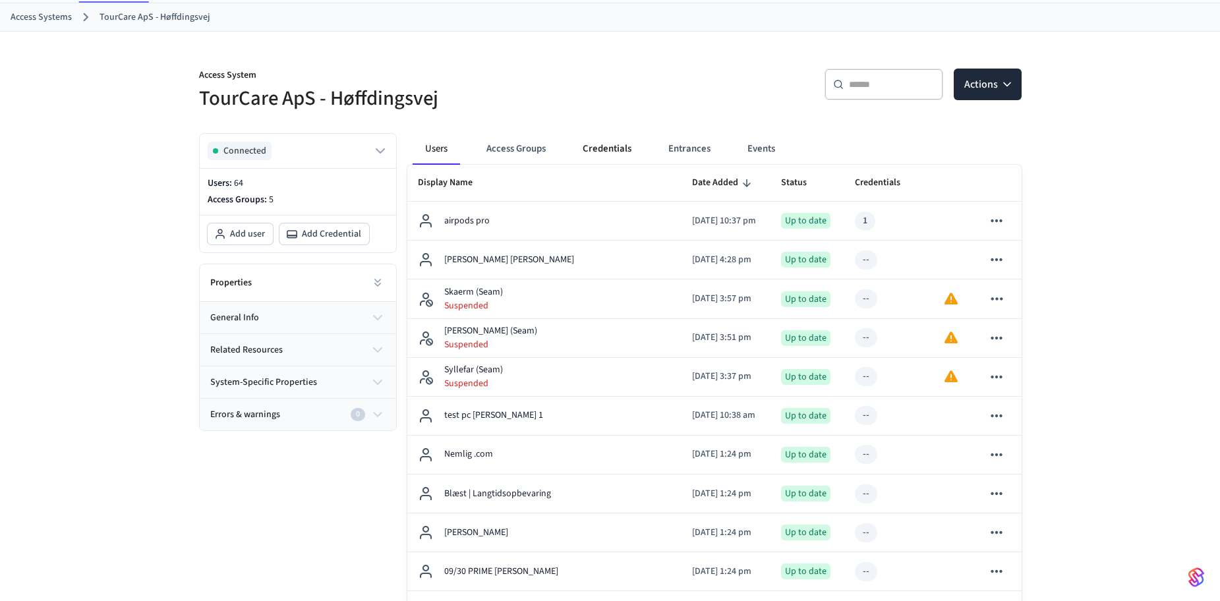  I want to click on button: Credentials, so click(607, 149).